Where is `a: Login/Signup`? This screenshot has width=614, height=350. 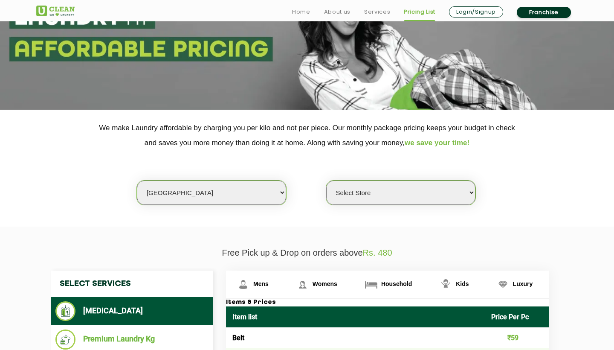 a: Login/Signup is located at coordinates (476, 12).